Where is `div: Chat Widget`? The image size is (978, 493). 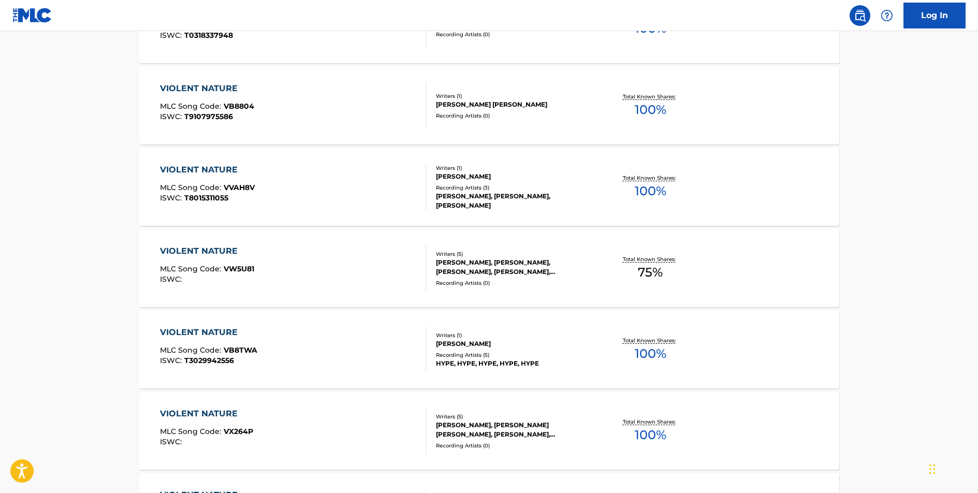
div: Chat Widget is located at coordinates (952, 468).